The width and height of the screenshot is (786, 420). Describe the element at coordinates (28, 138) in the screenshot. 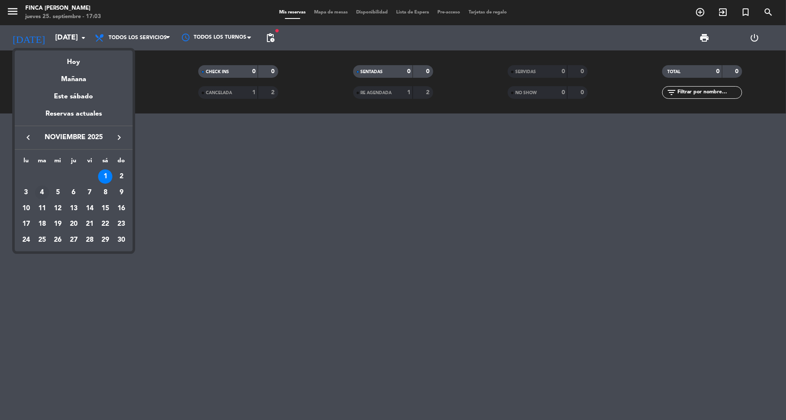

I see `i: keyboard_arrow_left` at that location.